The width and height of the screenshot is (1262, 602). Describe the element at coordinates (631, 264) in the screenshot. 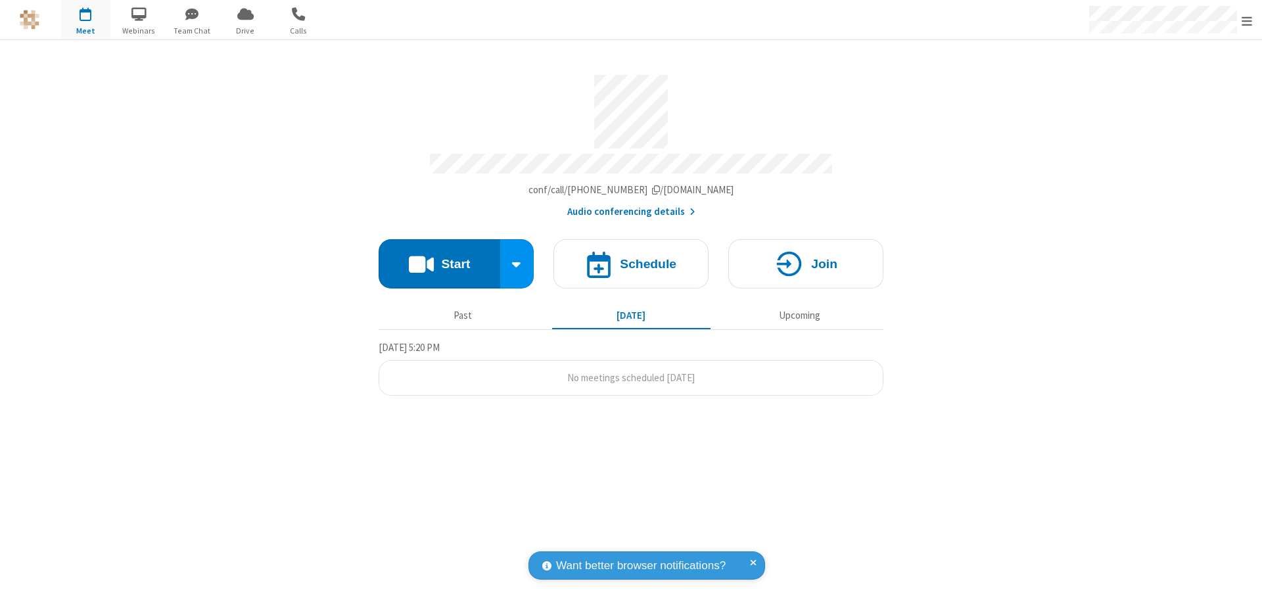

I see `button: Schedule` at that location.